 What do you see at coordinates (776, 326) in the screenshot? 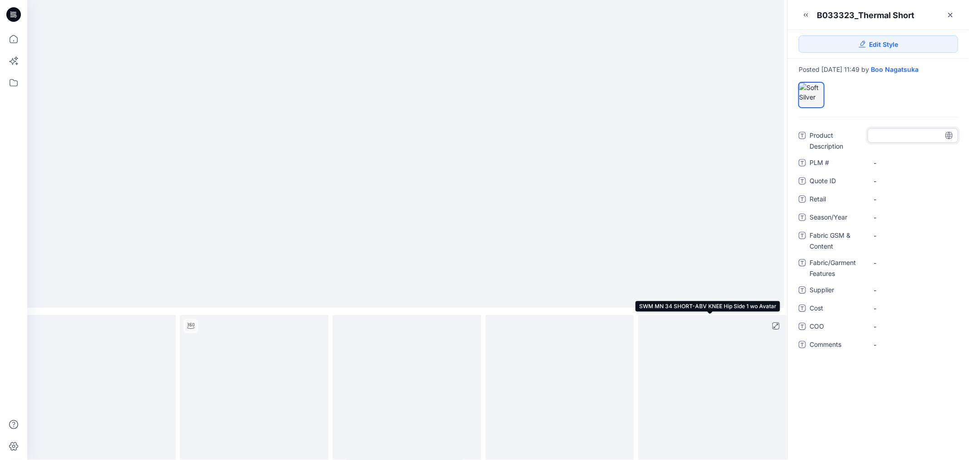
I see `button: full screen` at bounding box center [776, 326].